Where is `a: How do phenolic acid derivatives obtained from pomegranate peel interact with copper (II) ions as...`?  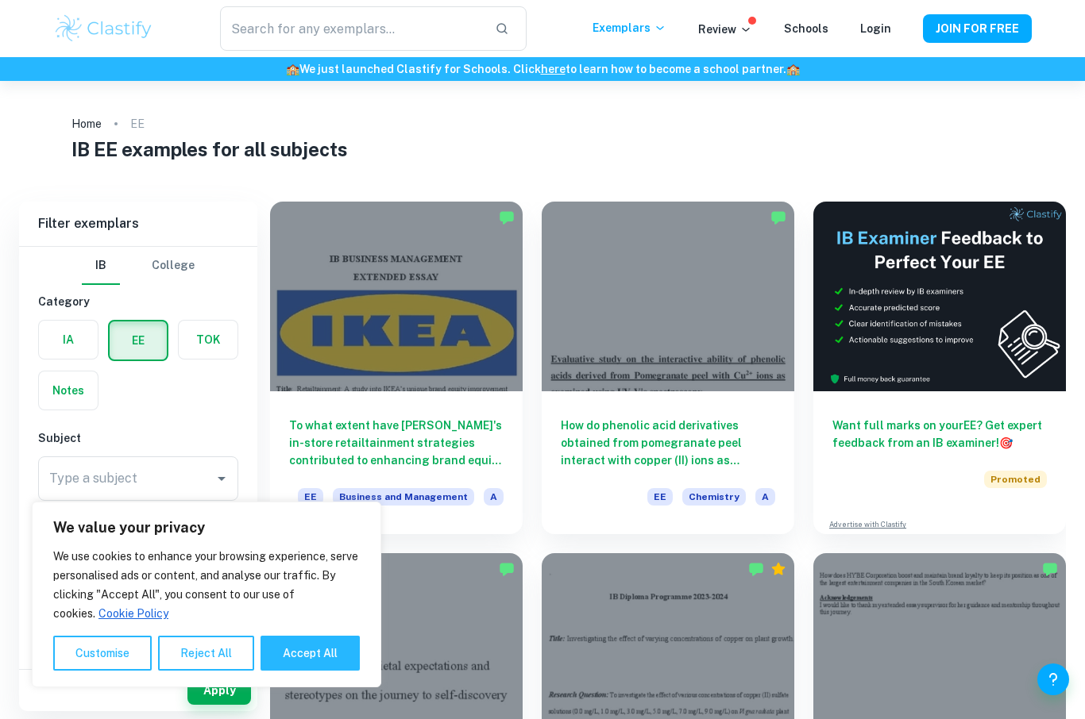
a: How do phenolic acid derivatives obtained from pomegranate peel interact with copper (II) ions as... is located at coordinates (668, 368).